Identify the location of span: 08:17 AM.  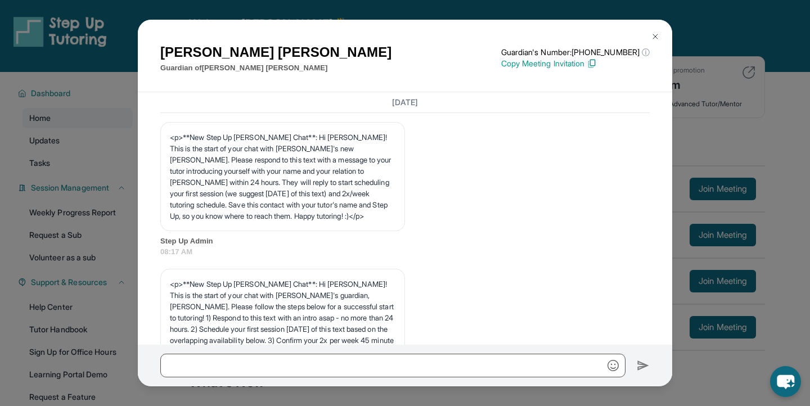
(405, 252).